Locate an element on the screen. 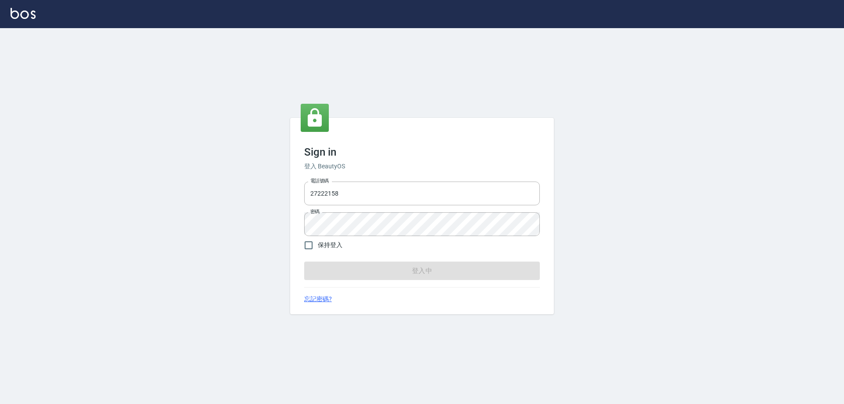 The image size is (844, 404). h3: Sign in is located at coordinates (422, 152).